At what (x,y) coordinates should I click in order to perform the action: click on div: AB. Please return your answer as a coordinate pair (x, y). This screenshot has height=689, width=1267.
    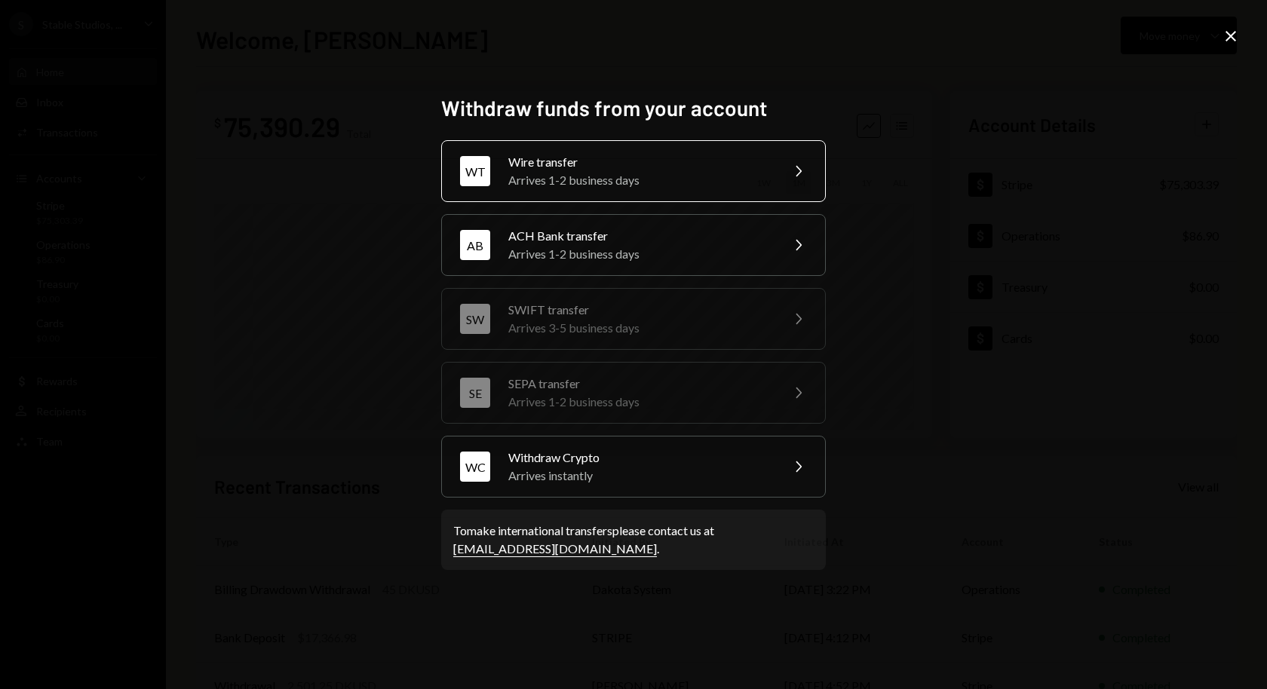
    Looking at the image, I should click on (475, 245).